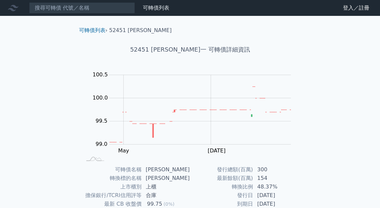 The height and width of the screenshot is (208, 380). I want to click on td: 上市櫃別, so click(112, 187).